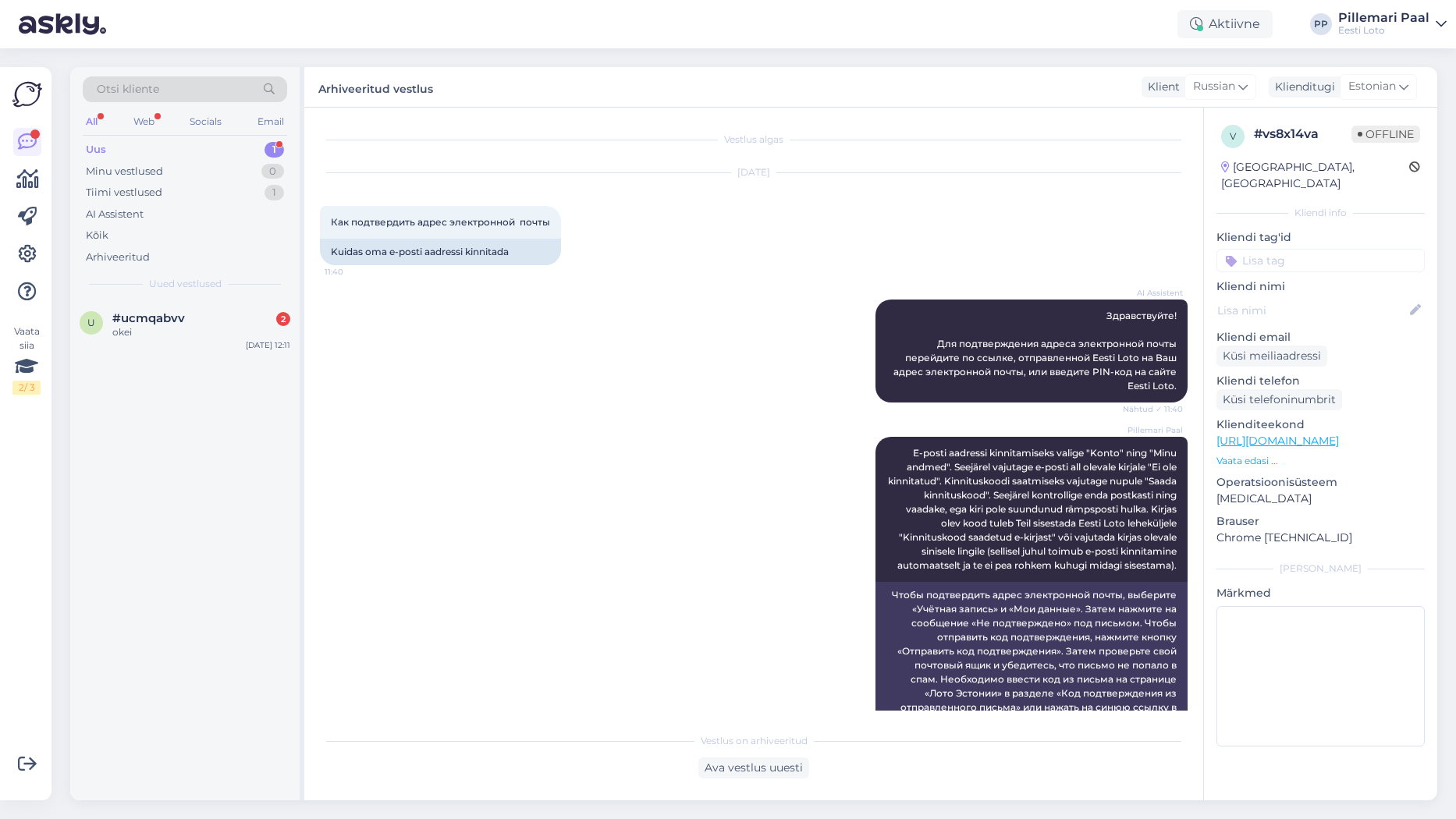 The height and width of the screenshot is (819, 1456). Describe the element at coordinates (754, 139) in the screenshot. I see `div: Vestlus algas` at that location.